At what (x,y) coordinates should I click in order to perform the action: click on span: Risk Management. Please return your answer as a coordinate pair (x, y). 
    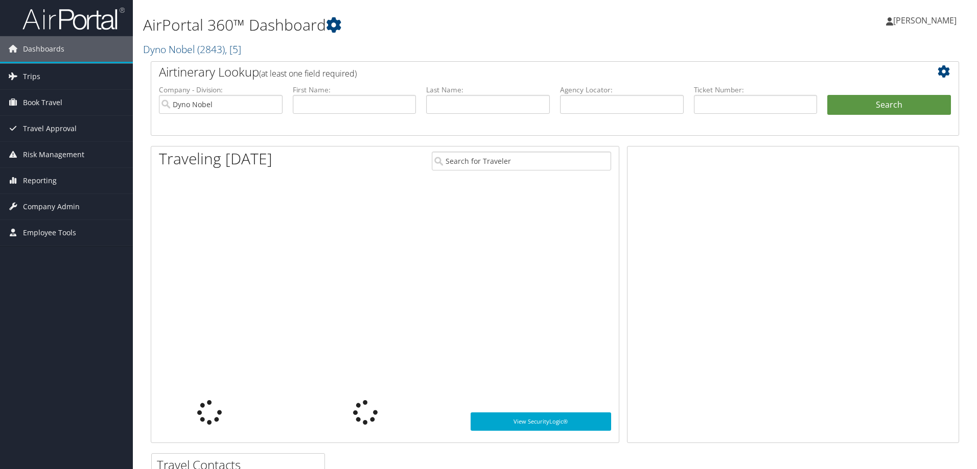
    Looking at the image, I should click on (54, 155).